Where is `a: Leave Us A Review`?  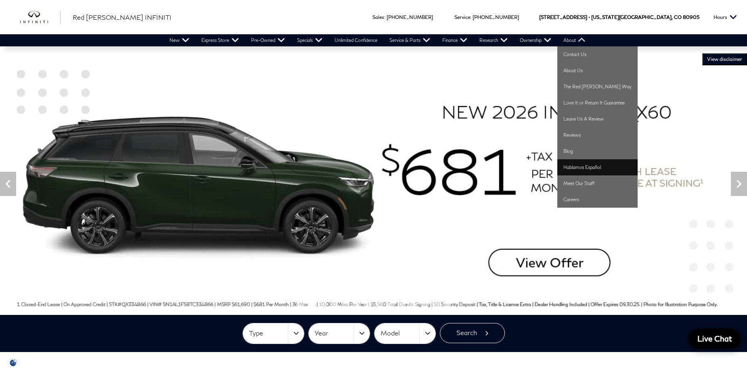 a: Leave Us A Review is located at coordinates (598, 119).